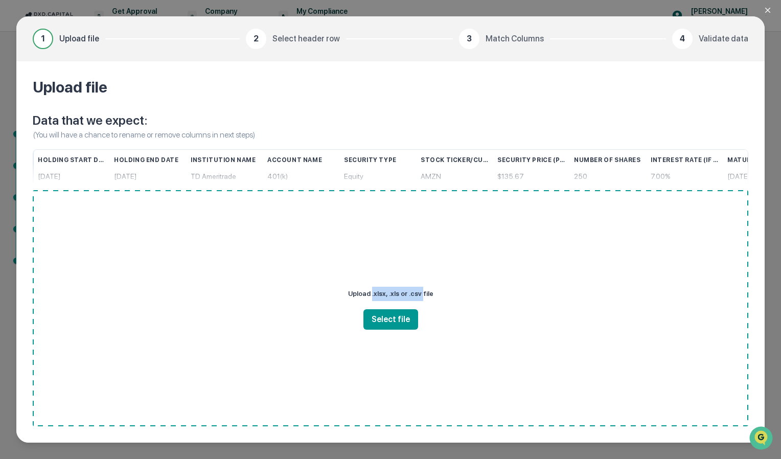 This screenshot has width=781, height=459. What do you see at coordinates (79, 39) in the screenshot?
I see `span: Upload file` at bounding box center [79, 39].